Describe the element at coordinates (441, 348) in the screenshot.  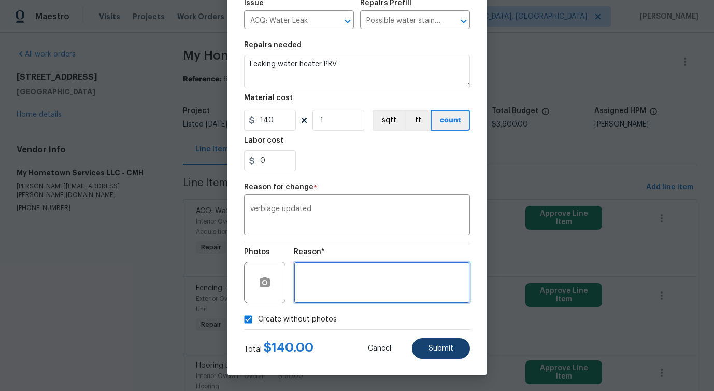
I see `button: Submit` at that location.